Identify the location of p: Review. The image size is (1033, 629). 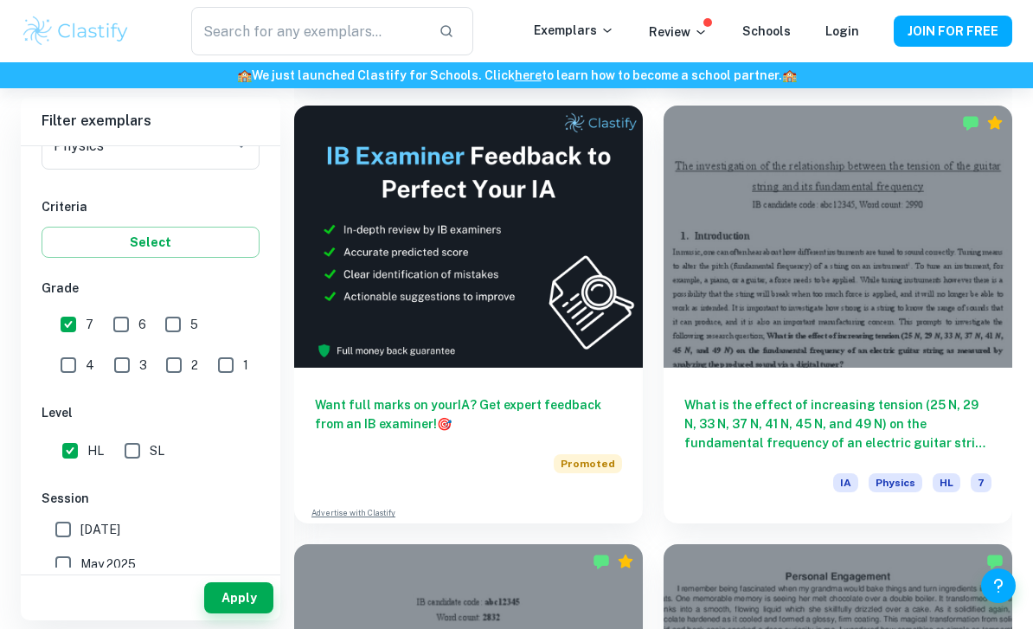
(678, 32).